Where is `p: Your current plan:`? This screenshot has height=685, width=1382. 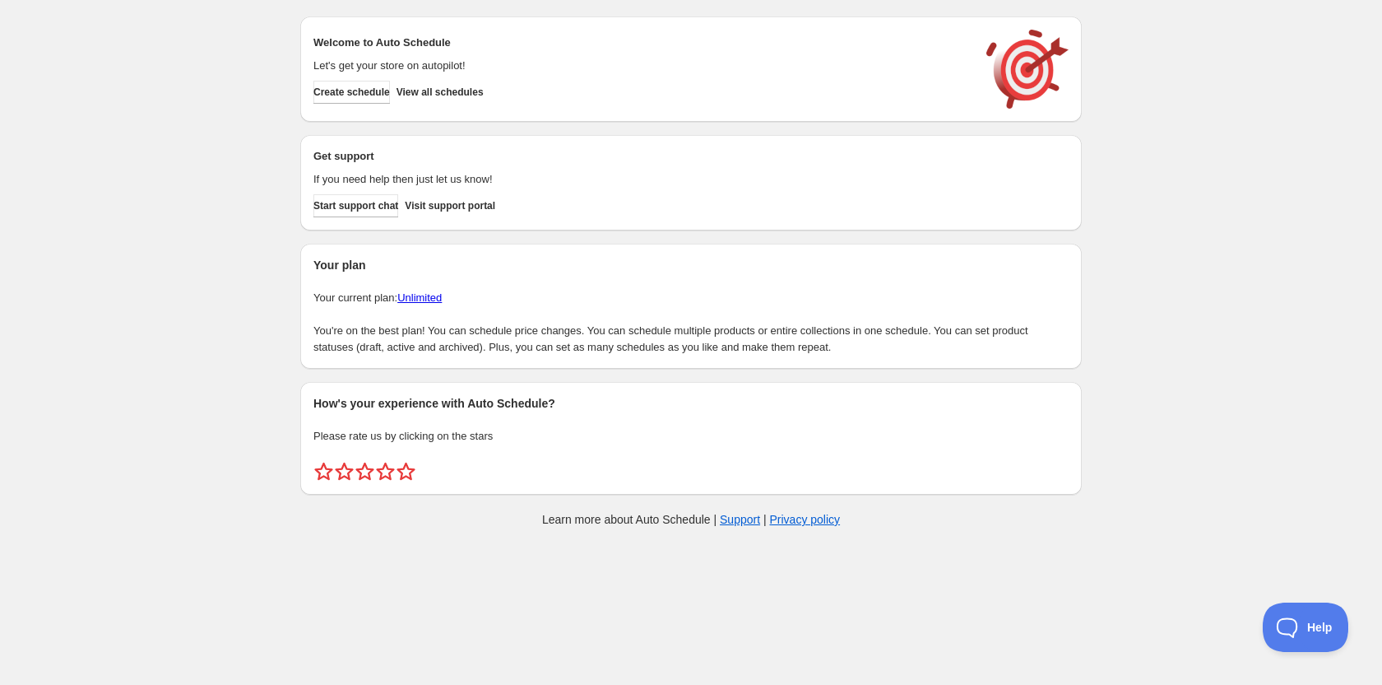
p: Your current plan: is located at coordinates (691, 298).